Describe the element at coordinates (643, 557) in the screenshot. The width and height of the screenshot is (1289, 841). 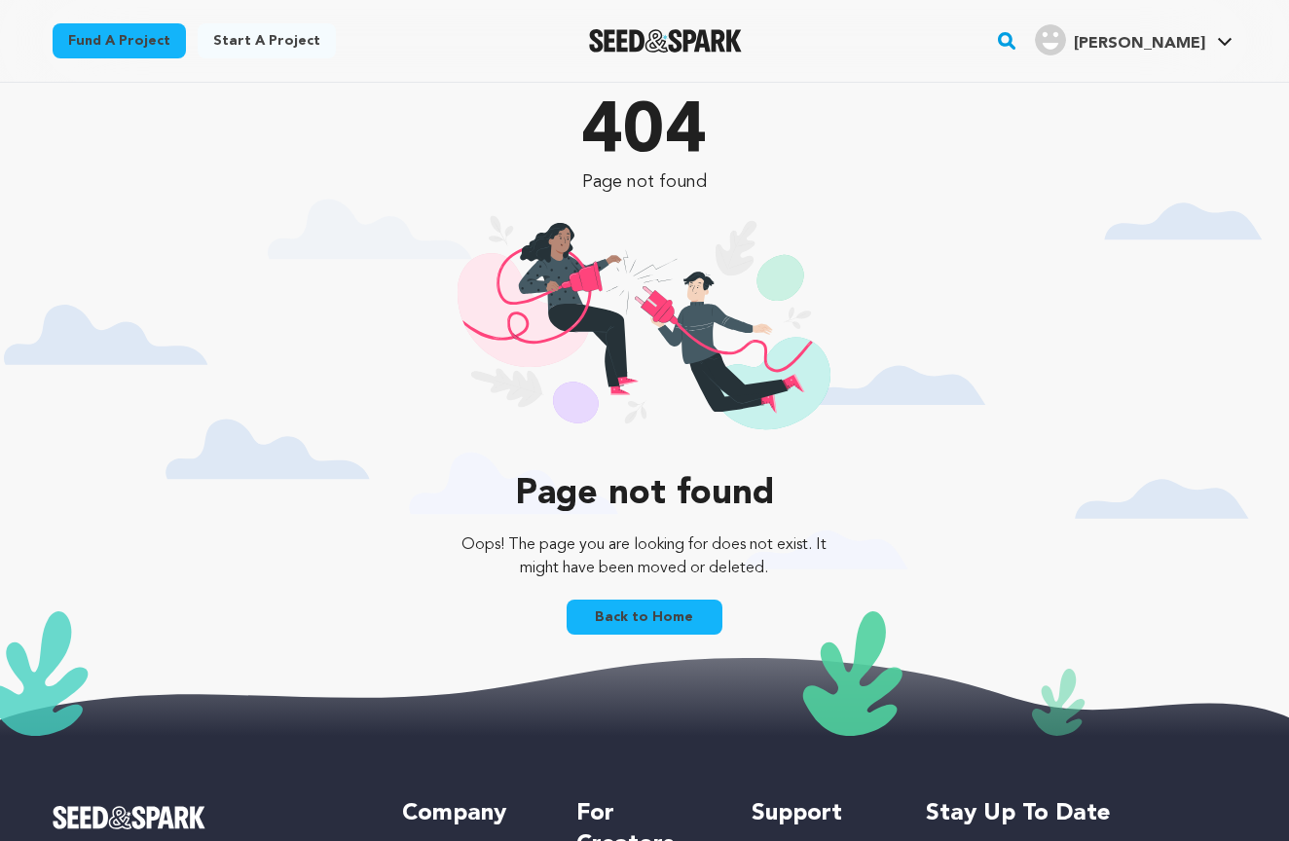
I see `p: Oops! The page you are looking for does not exist. It might have been moved or deleted.` at that location.